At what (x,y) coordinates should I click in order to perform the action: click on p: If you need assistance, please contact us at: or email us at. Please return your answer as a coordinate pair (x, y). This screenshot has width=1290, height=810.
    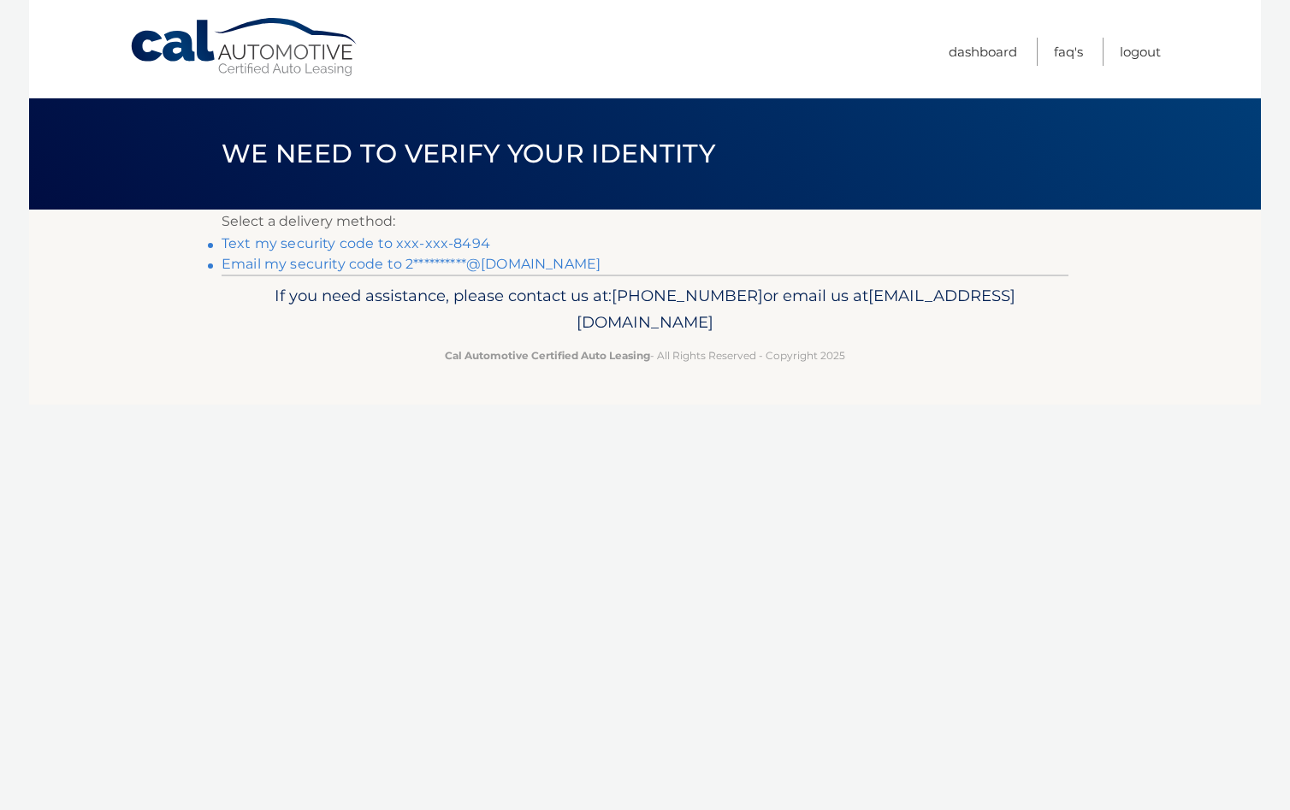
    Looking at the image, I should click on (645, 310).